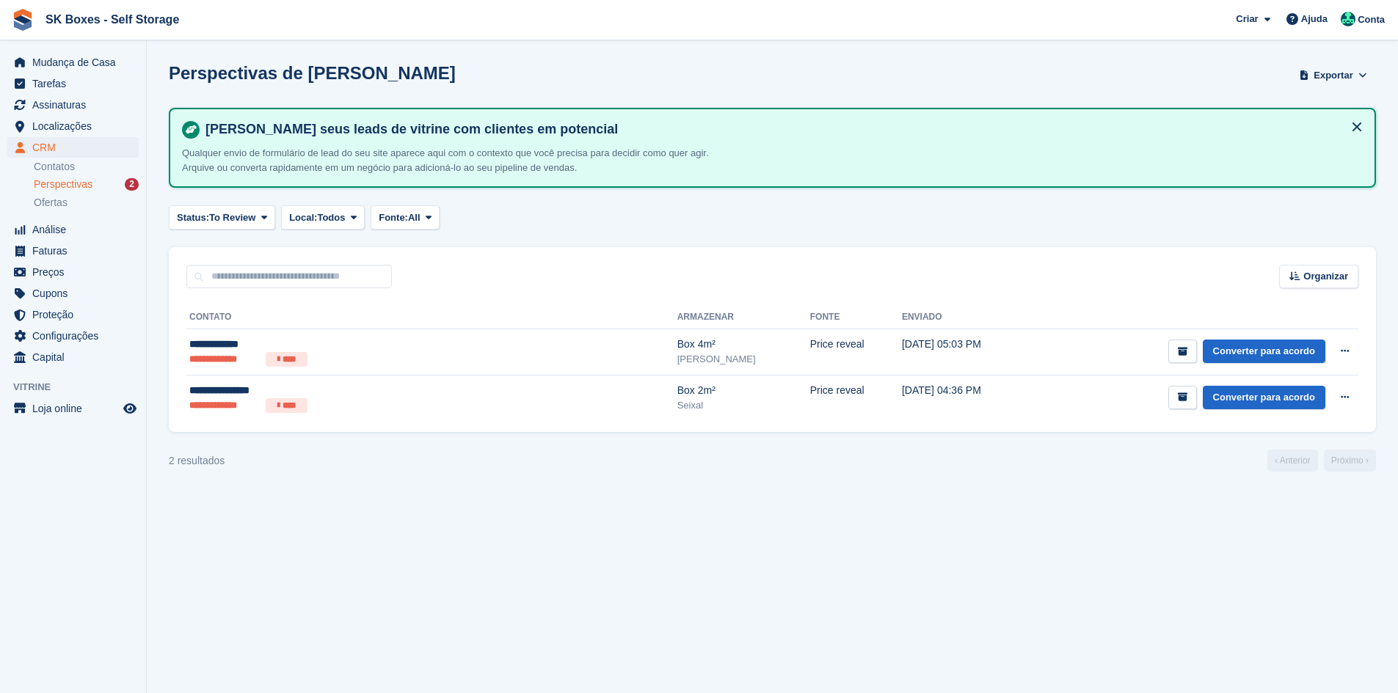 The image size is (1398, 693). I want to click on a: Perspectivas 2, so click(86, 184).